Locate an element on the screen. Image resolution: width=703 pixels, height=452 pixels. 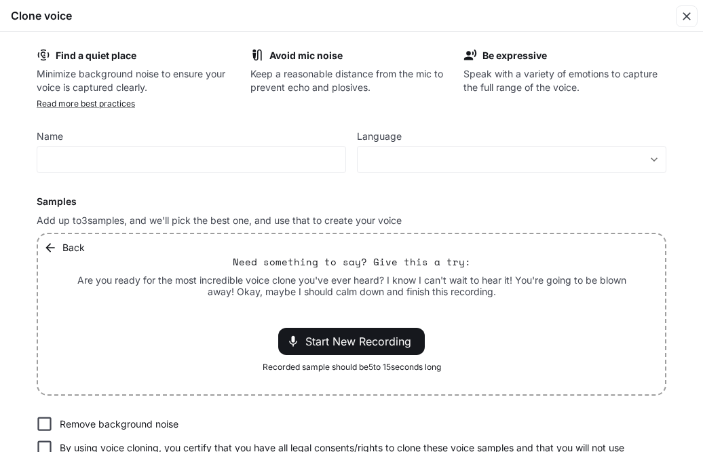
button: Back is located at coordinates (65, 248).